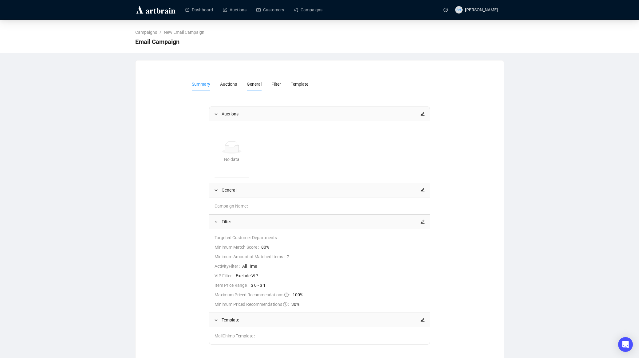 The width and height of the screenshot is (639, 358). I want to click on span: Maximum Priced Recommendations, so click(251, 295).